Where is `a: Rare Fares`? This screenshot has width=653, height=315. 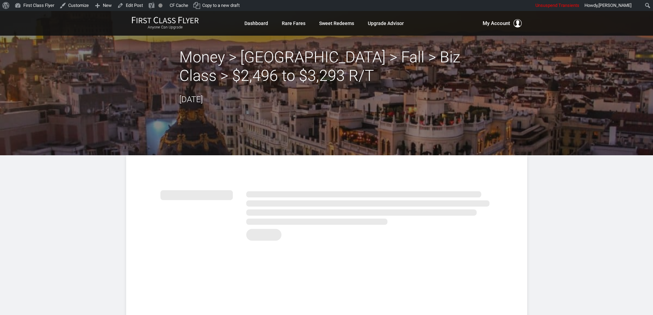 a: Rare Fares is located at coordinates (294, 23).